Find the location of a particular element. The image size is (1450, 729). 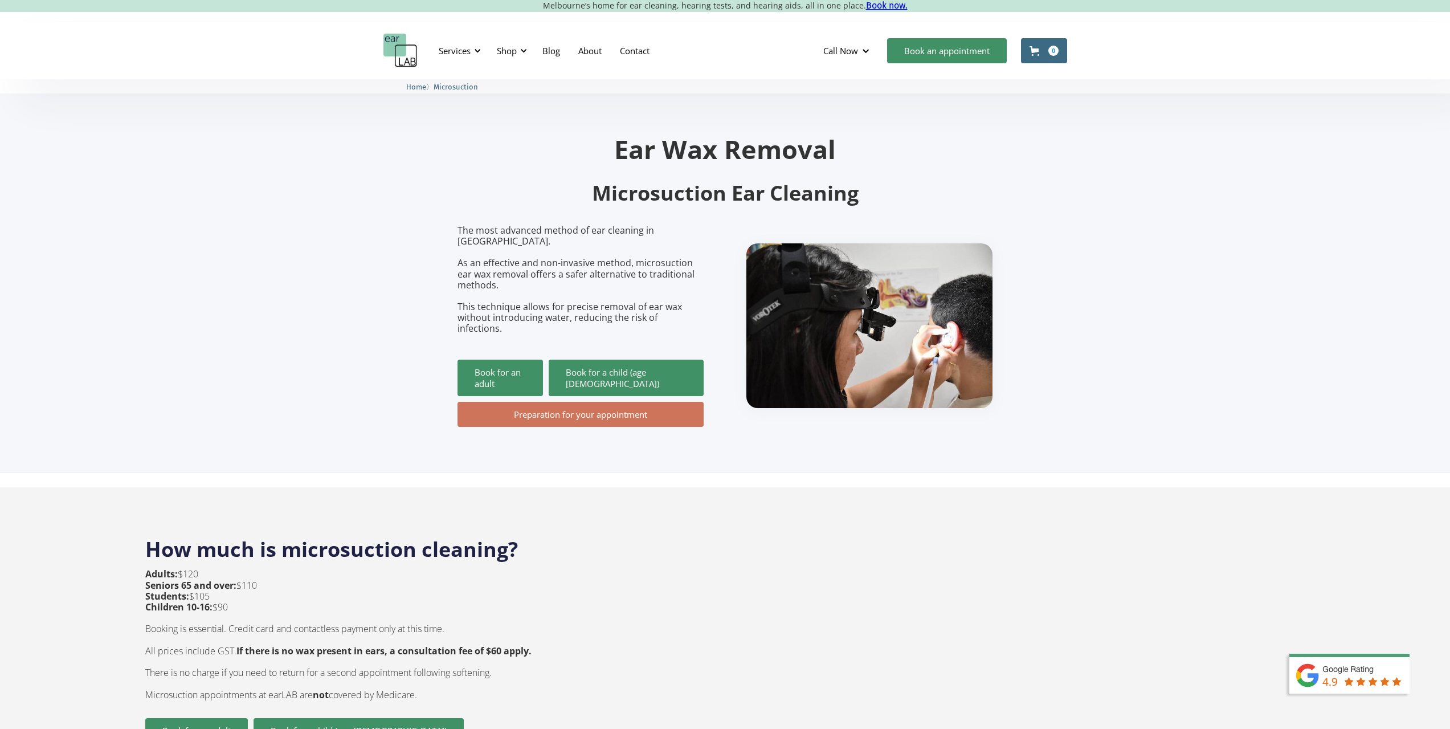

a: About is located at coordinates (590, 51).